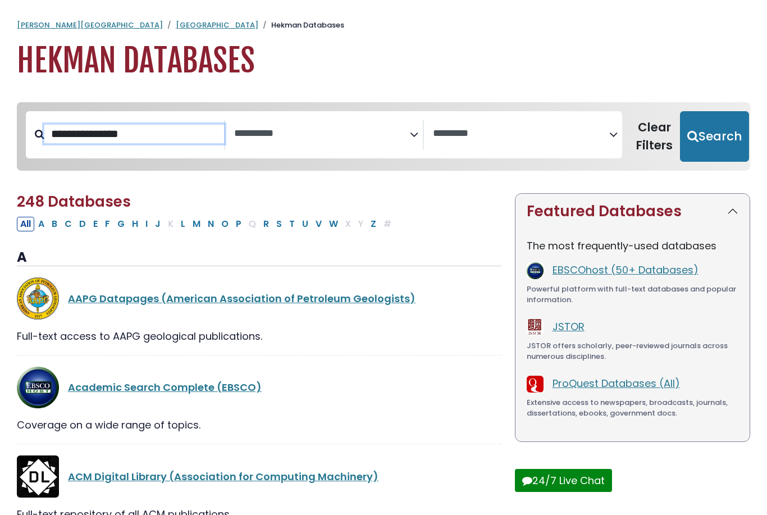  What do you see at coordinates (383, 25) in the screenshot?
I see `nav: breadcrumb` at bounding box center [383, 25].